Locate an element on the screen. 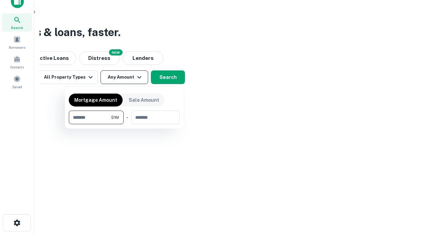 The height and width of the screenshot is (245, 436). div: Chat Widget is located at coordinates (419, 207).